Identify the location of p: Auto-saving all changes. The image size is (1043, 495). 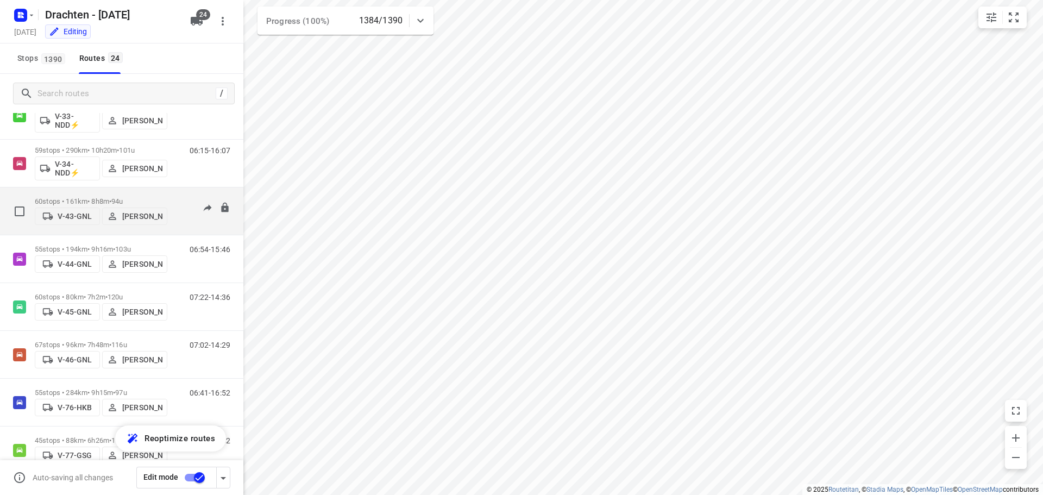
(73, 477).